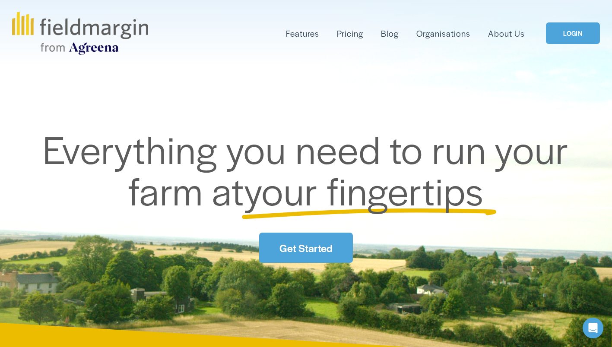 The image size is (612, 347). I want to click on a: Get Started, so click(306, 248).